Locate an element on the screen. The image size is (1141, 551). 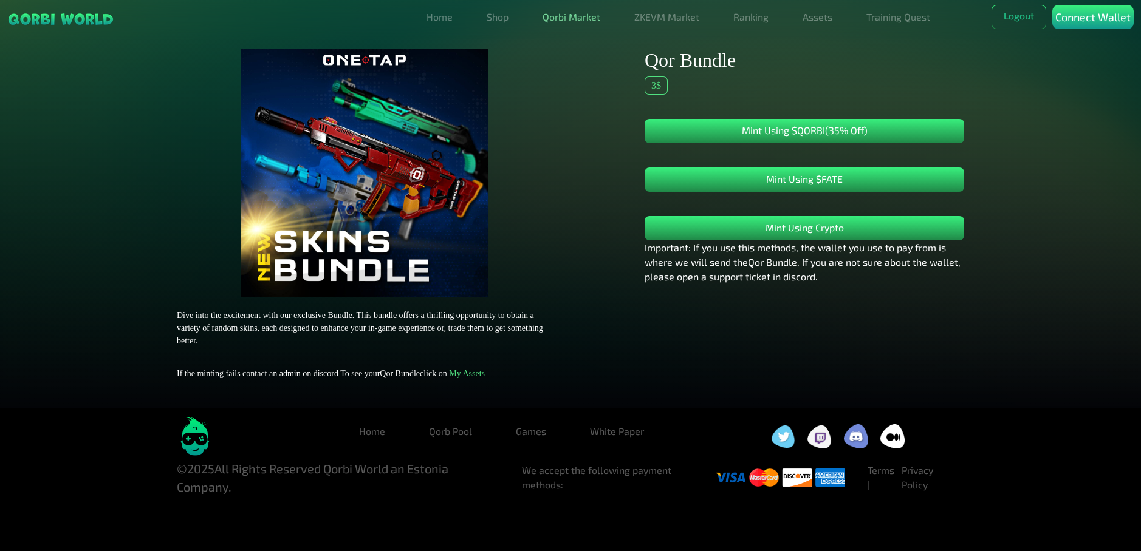
img: sticky brand-logo is located at coordinates (61, 19).